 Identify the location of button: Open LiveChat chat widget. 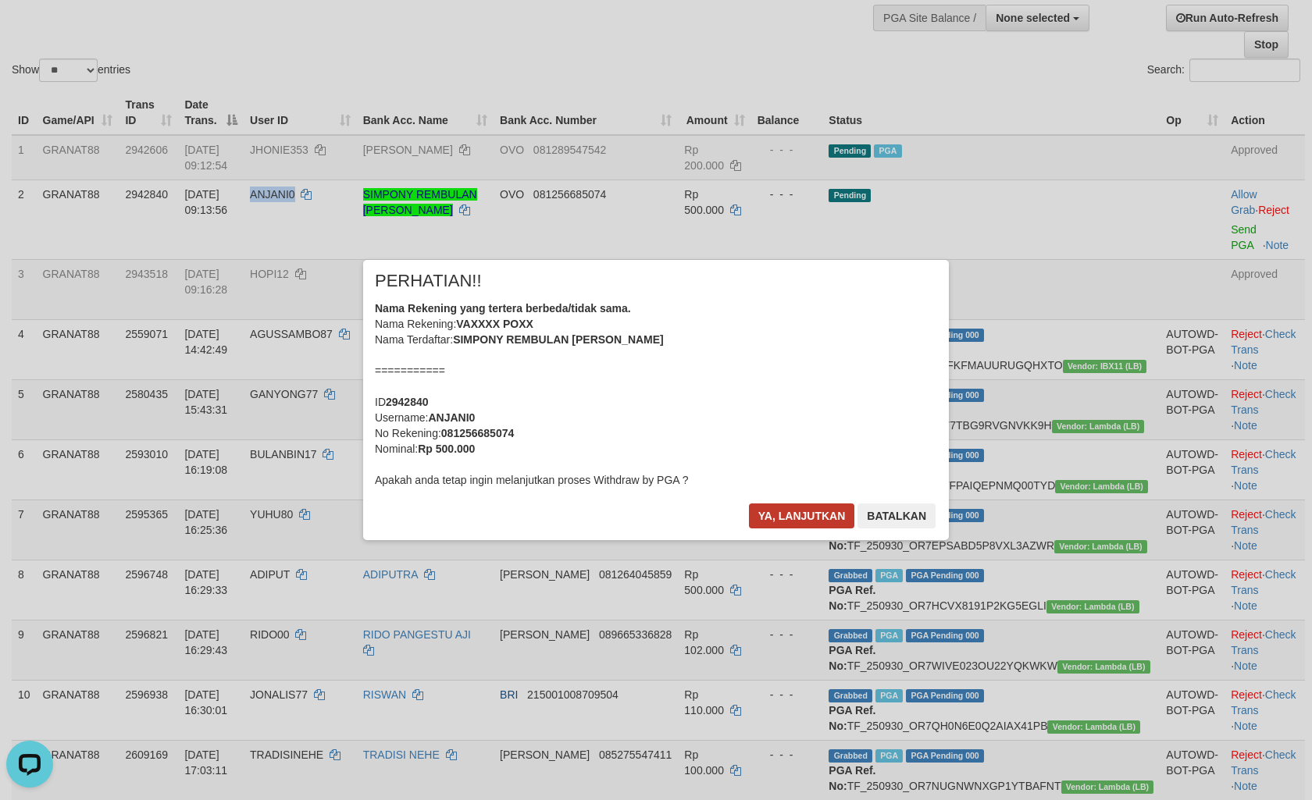
(30, 30).